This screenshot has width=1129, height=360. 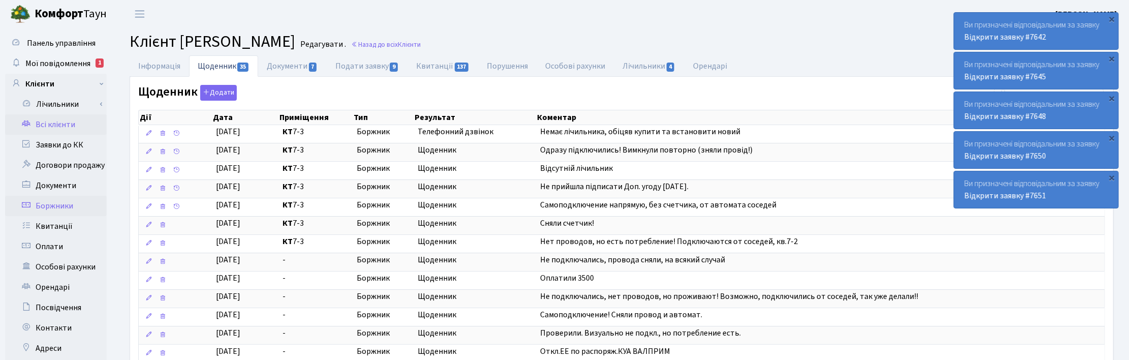 I want to click on span: Таун, so click(x=71, y=14).